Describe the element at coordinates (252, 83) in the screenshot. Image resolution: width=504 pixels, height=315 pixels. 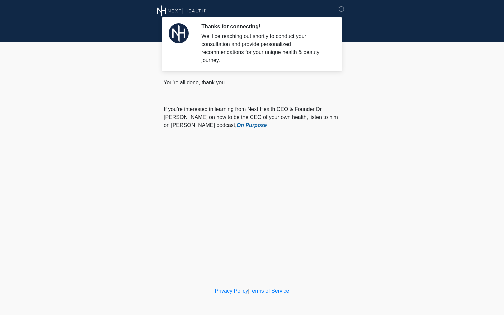
I see `p: You're all done, thank you.` at that location.